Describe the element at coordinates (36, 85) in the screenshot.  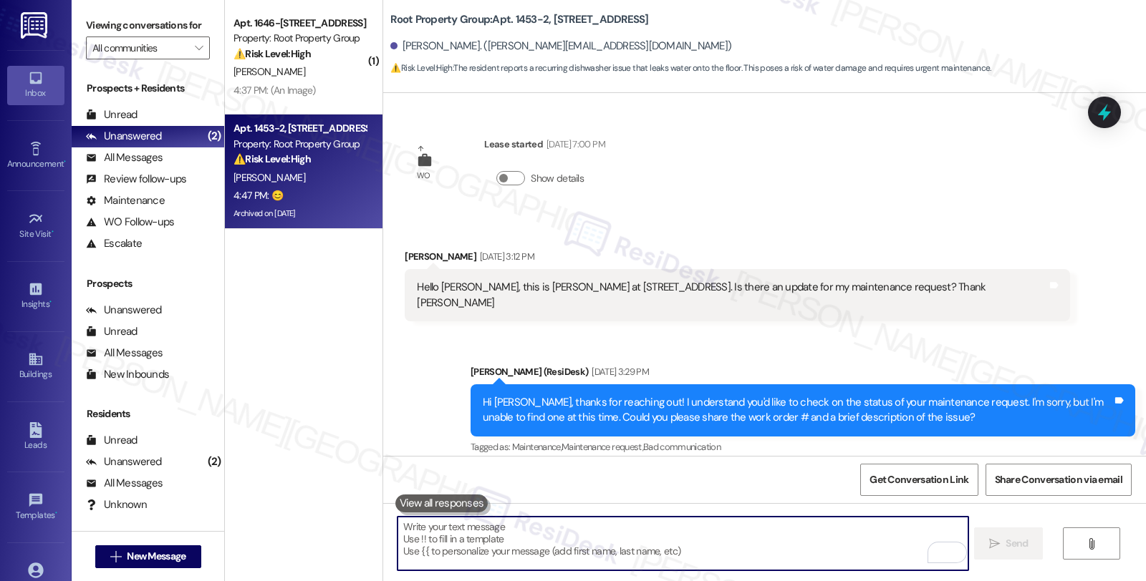
I see `a: Inbox` at that location.